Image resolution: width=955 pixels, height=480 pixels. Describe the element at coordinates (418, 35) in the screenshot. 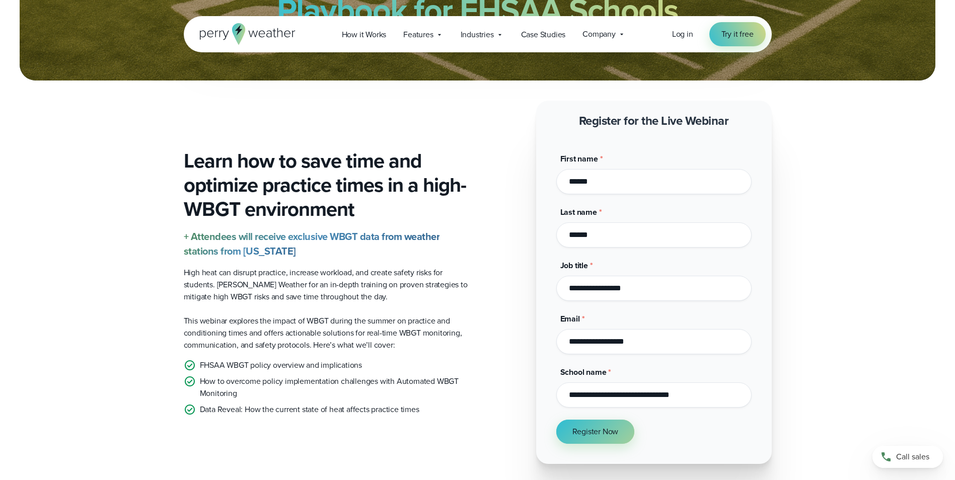

I see `span: Features` at that location.